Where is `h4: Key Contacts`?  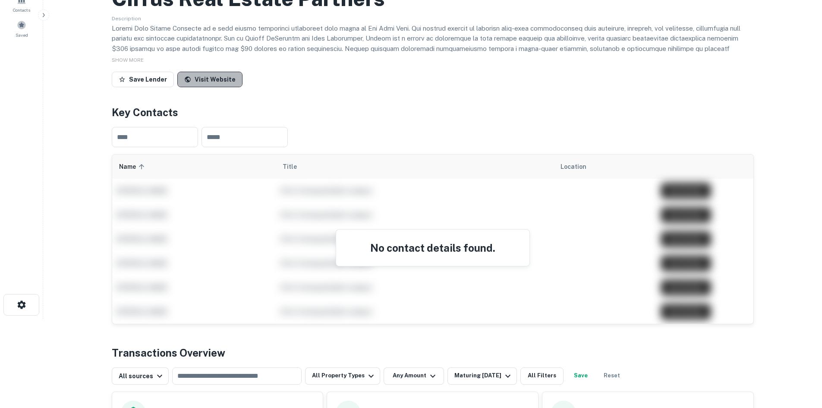 h4: Key Contacts is located at coordinates (433, 112).